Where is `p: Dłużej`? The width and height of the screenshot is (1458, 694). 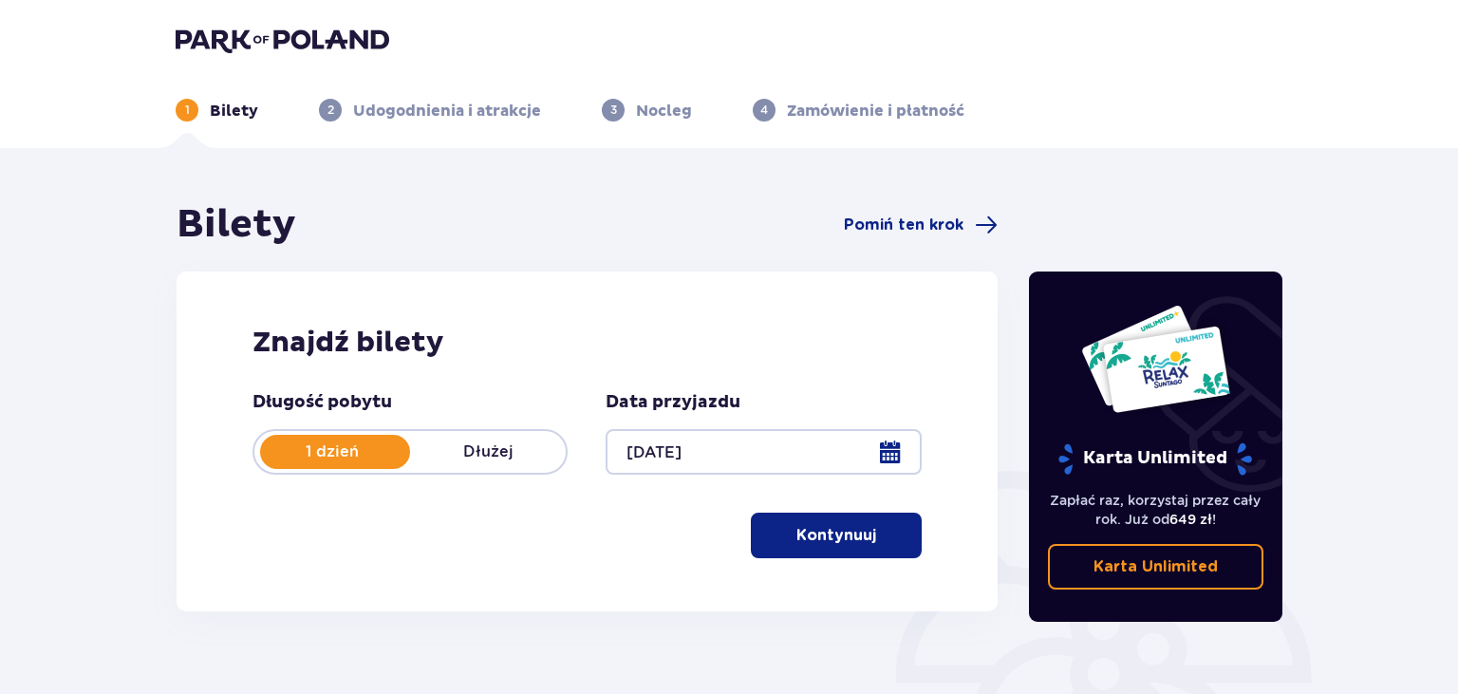
p: Dłużej is located at coordinates (488, 452).